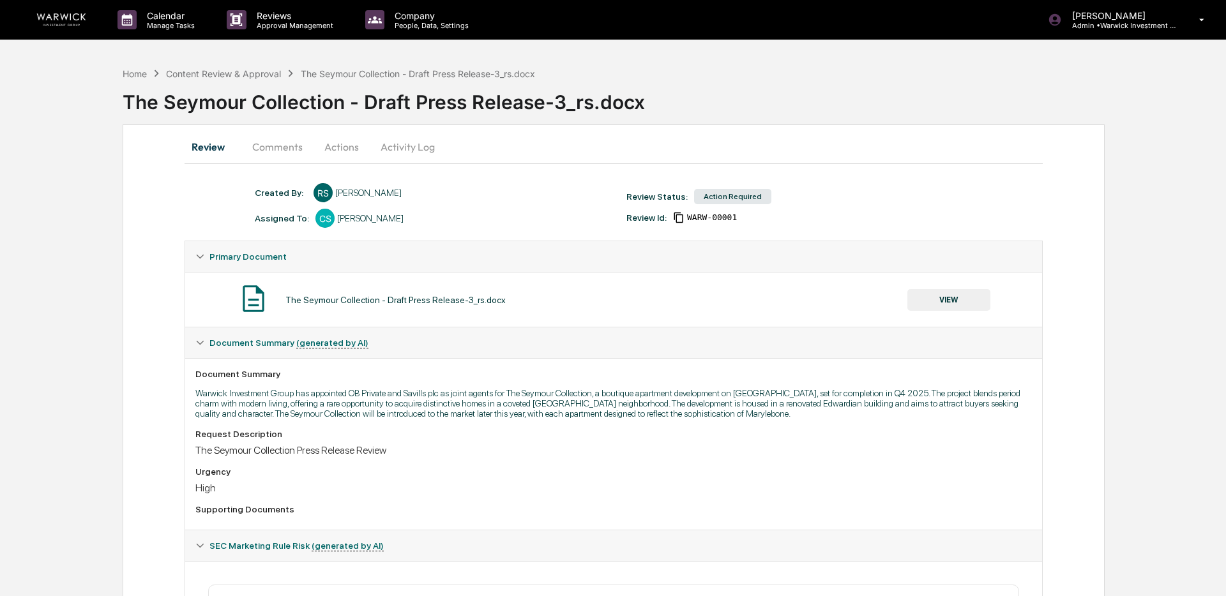  Describe the element at coordinates (289, 343) in the screenshot. I see `span: Document Summary` at that location.